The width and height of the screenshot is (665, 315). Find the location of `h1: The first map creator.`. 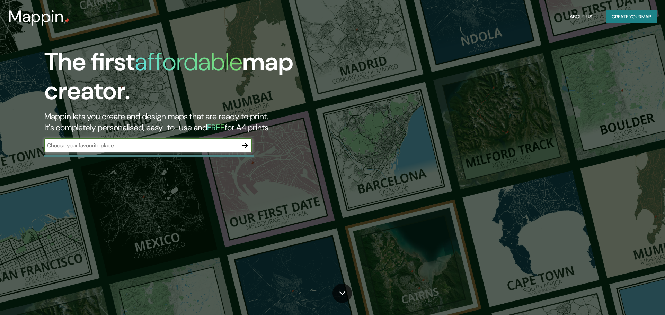

h1: The first map creator. is located at coordinates (211, 79).